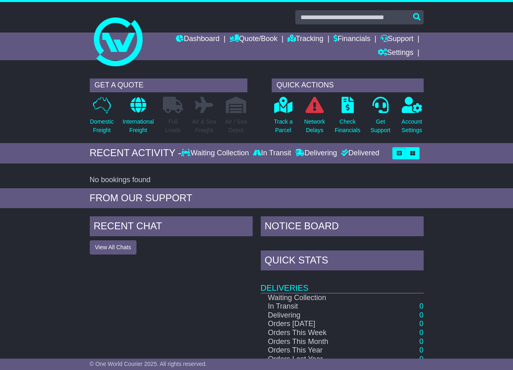 The width and height of the screenshot is (513, 370). Describe the element at coordinates (320, 307) in the screenshot. I see `td: In Transit` at that location.